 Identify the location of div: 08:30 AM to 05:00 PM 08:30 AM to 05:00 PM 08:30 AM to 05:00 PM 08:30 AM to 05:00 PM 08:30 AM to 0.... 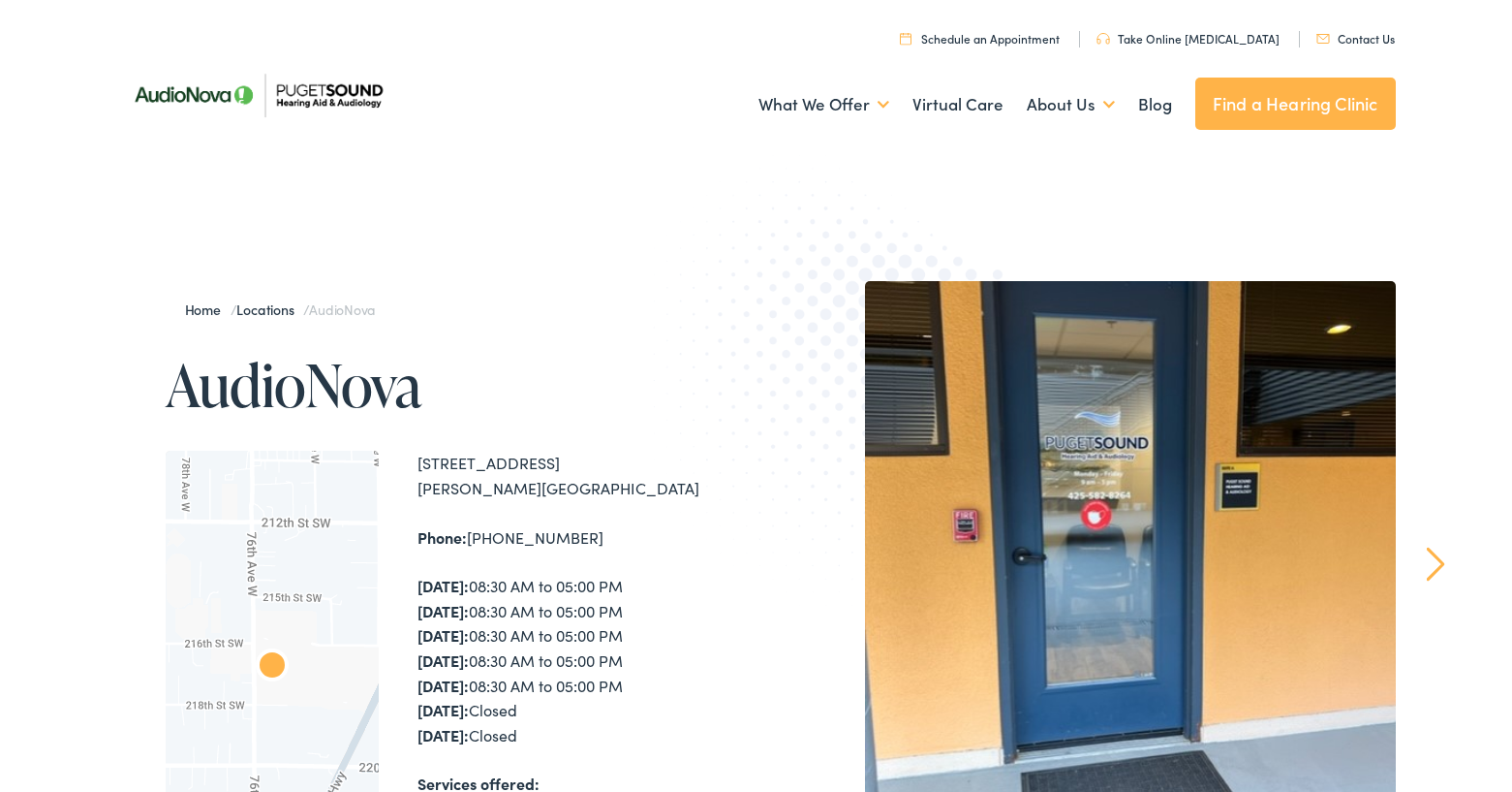
(587, 660).